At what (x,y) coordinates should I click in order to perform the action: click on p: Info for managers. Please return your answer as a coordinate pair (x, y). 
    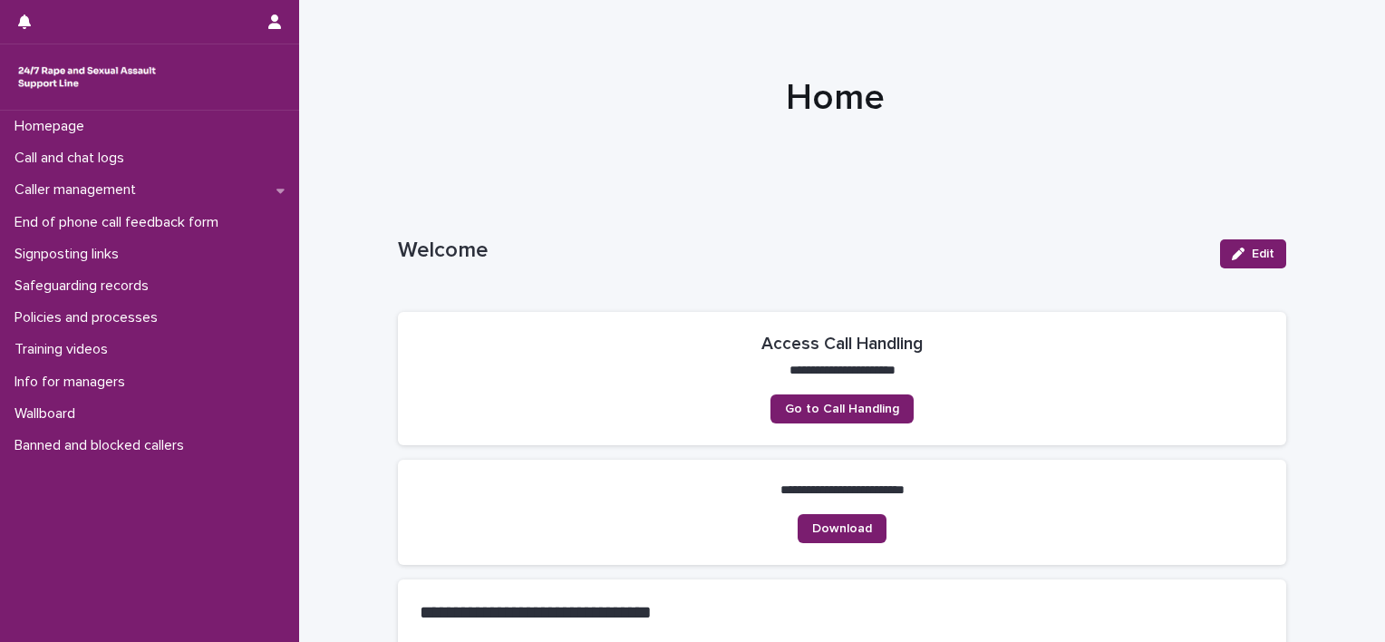
    Looking at the image, I should click on (73, 382).